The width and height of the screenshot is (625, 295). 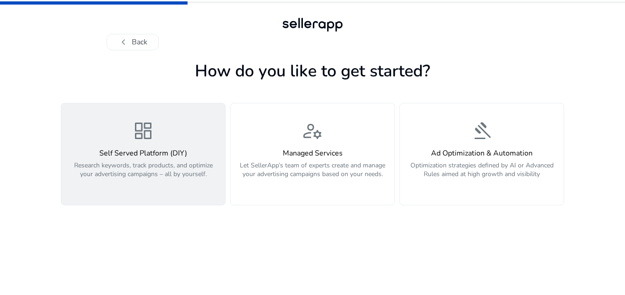 I want to click on span: chevron_left, so click(x=124, y=42).